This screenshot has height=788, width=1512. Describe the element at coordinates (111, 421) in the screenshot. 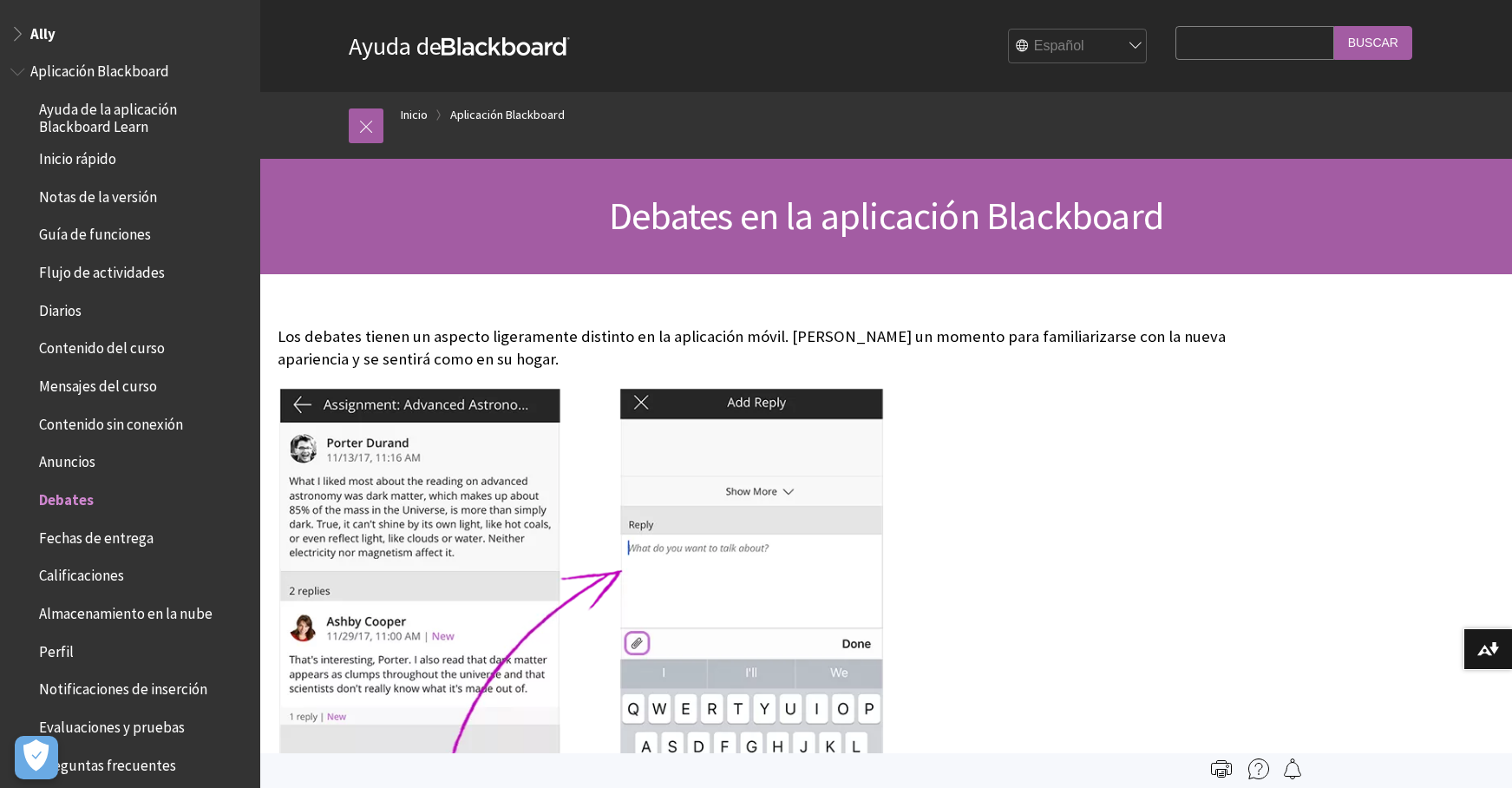

I see `span: Contenido sin conexión` at that location.